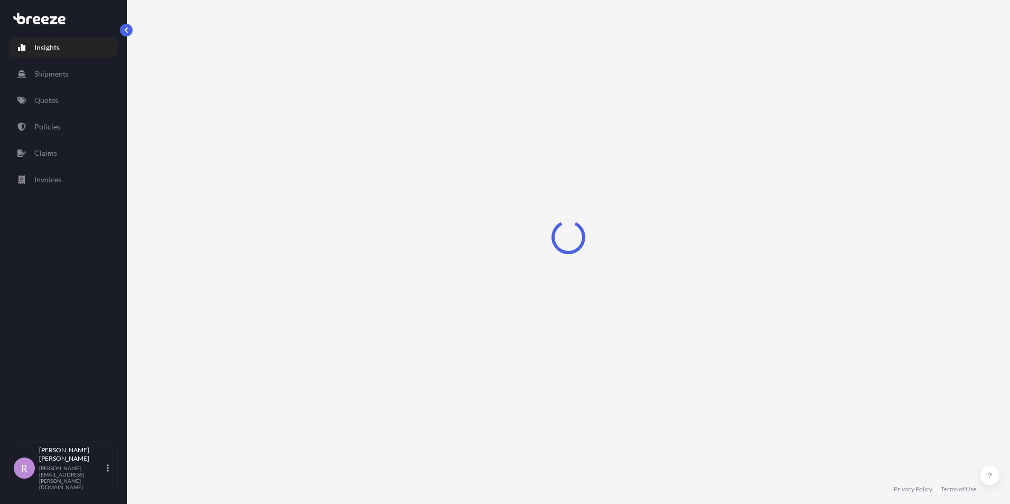  What do you see at coordinates (913, 489) in the screenshot?
I see `p: Privacy Policy` at bounding box center [913, 489].